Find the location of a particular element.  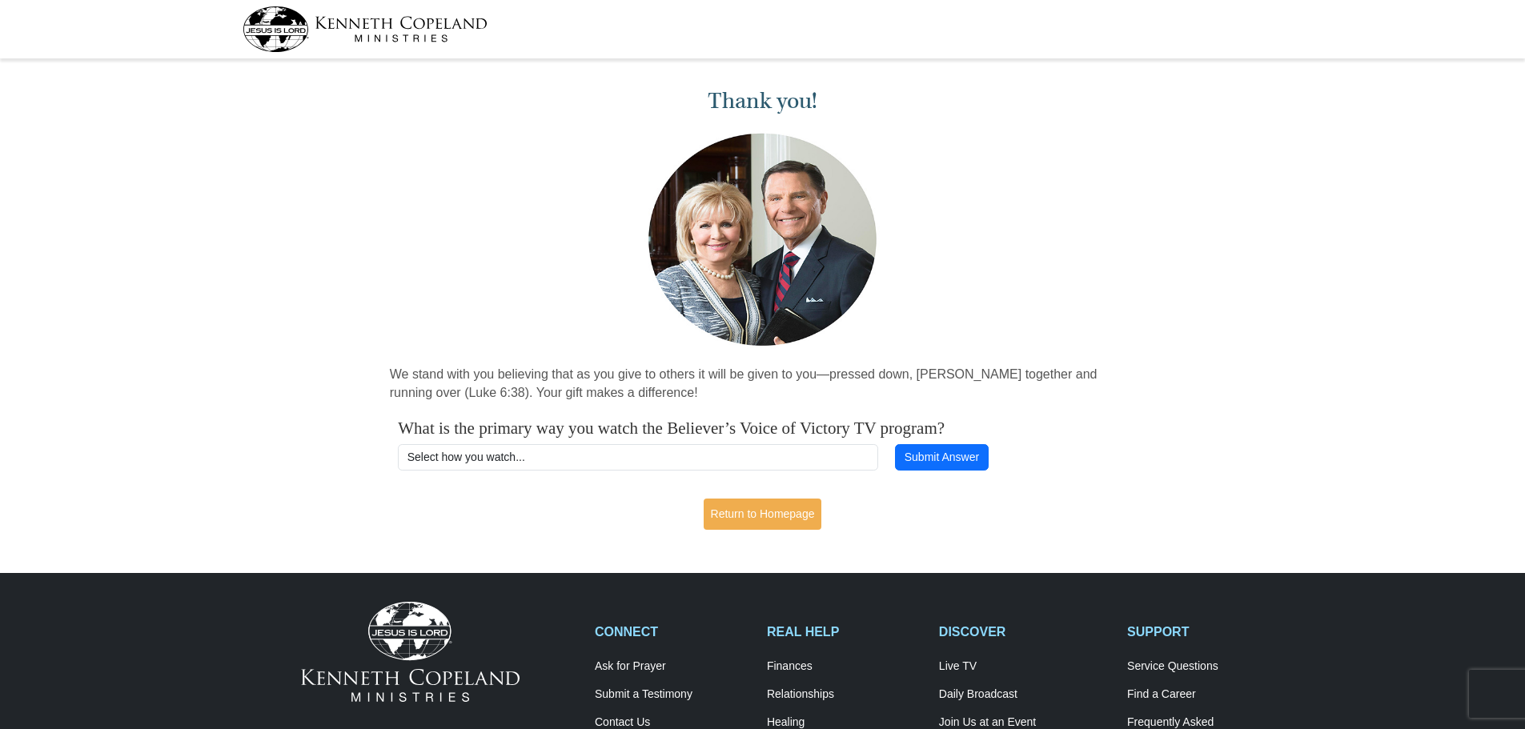

h4: What is the primary way you watch the Believer’s Voice of Victory TV program? is located at coordinates (762, 428).